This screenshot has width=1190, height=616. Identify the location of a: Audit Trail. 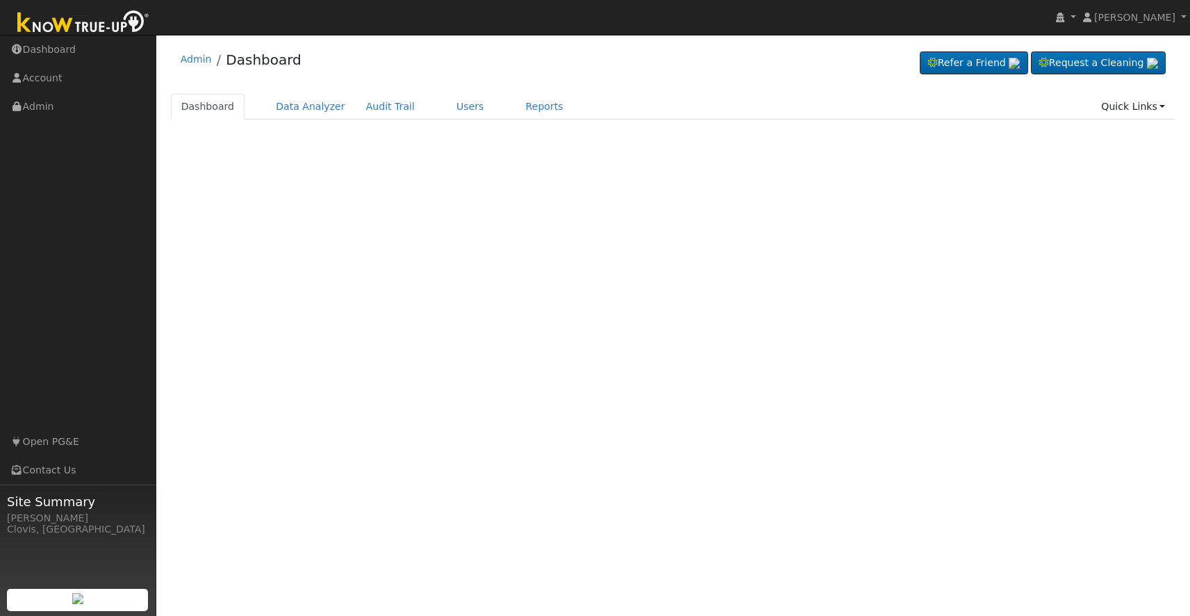
(391, 106).